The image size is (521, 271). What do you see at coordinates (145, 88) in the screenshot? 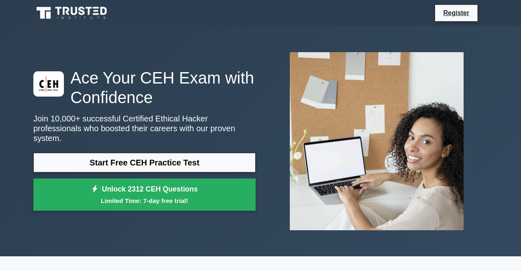
I see `h1: Ace Your CEH Exam with Confidence` at bounding box center [145, 88].